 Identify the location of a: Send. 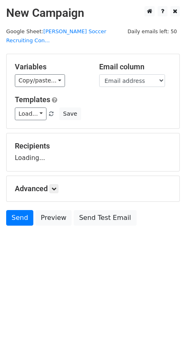
(20, 218).